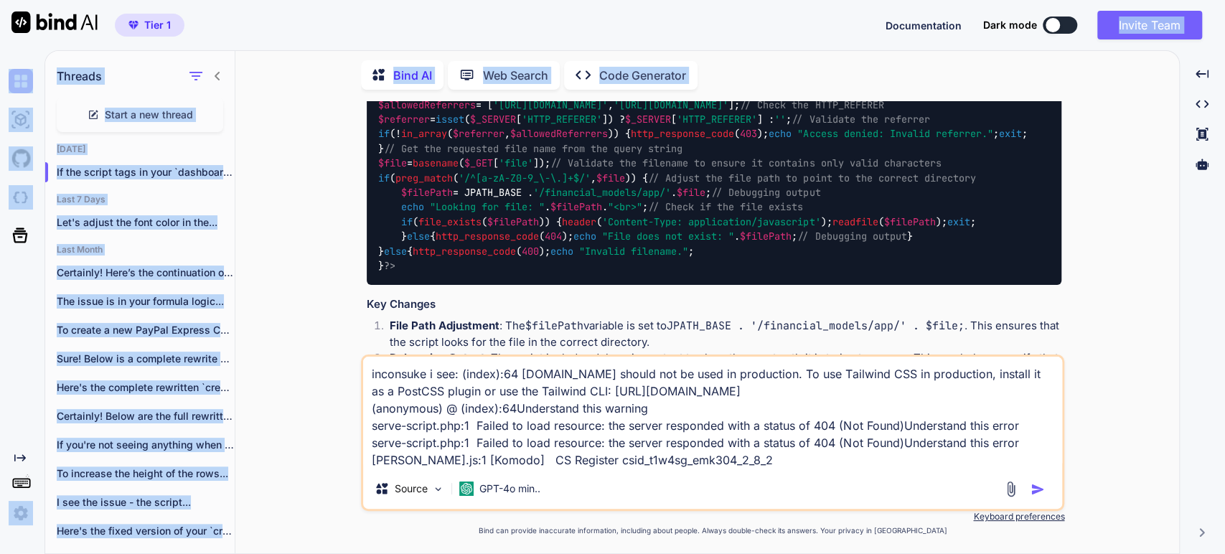  What do you see at coordinates (812, 178) in the screenshot?
I see `span: // Adjust the file path to point to the correct directory` at bounding box center [812, 178].